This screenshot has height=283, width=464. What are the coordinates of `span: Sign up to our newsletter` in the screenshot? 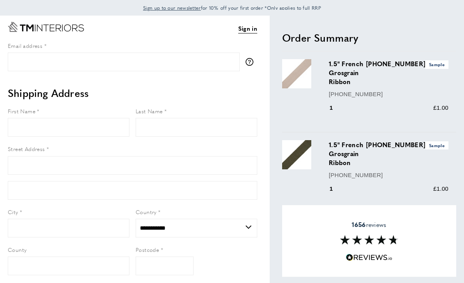 It's located at (172, 8).